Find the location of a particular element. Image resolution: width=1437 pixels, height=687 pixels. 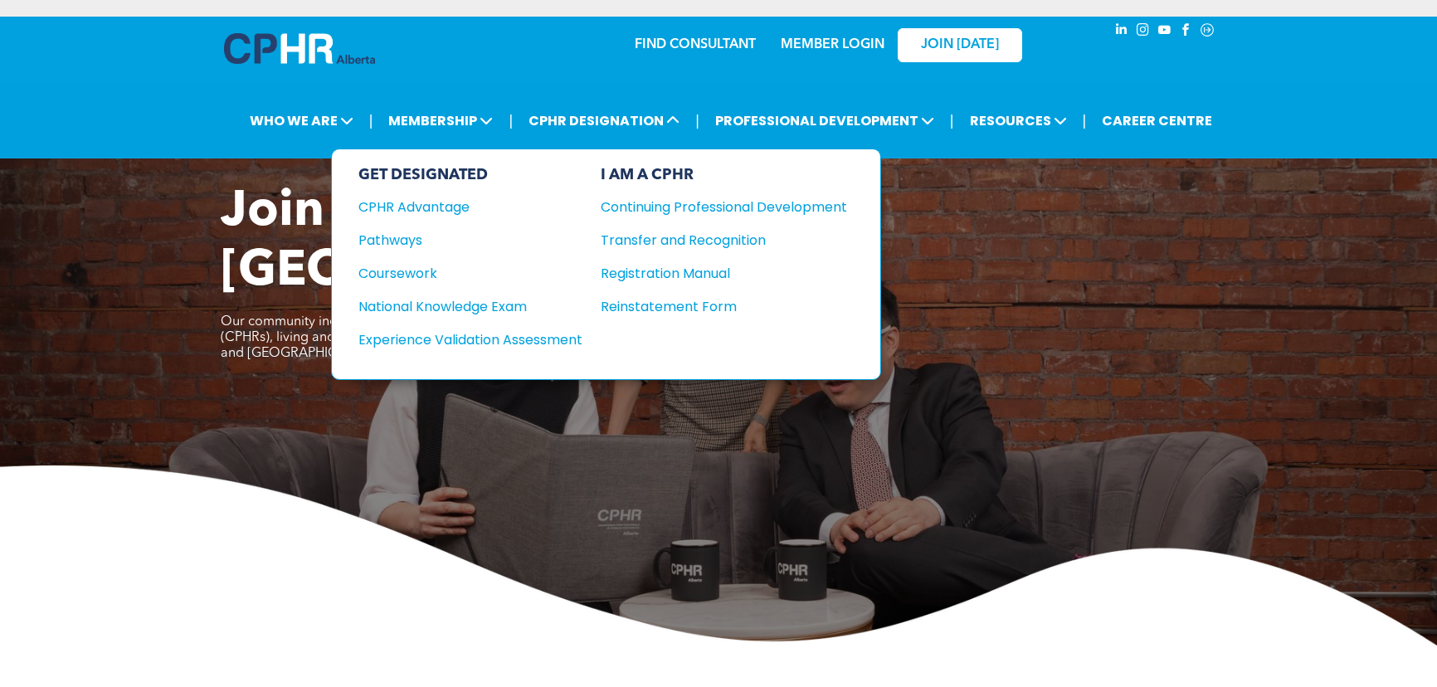

a: CPHR Advantage is located at coordinates (470, 207).